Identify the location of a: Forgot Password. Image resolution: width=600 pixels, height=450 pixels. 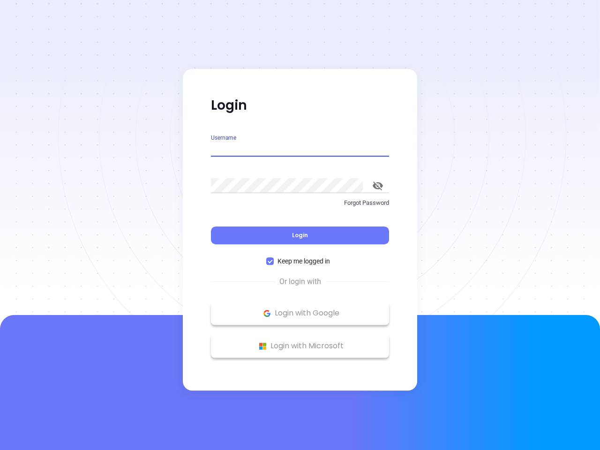
(300, 207).